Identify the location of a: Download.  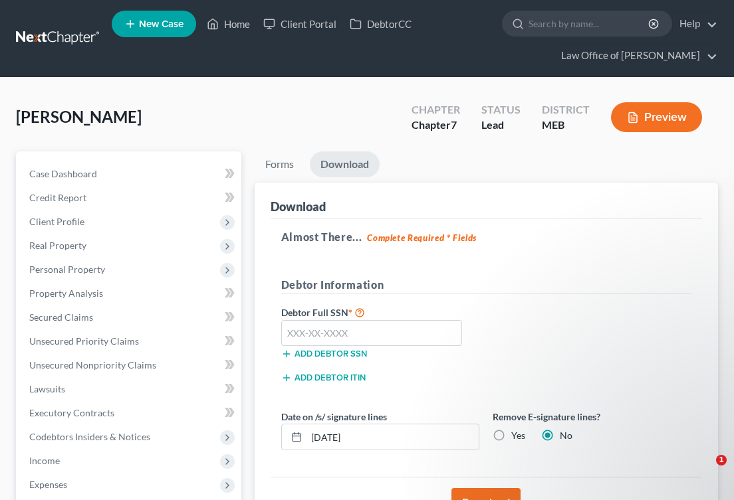
(344, 164).